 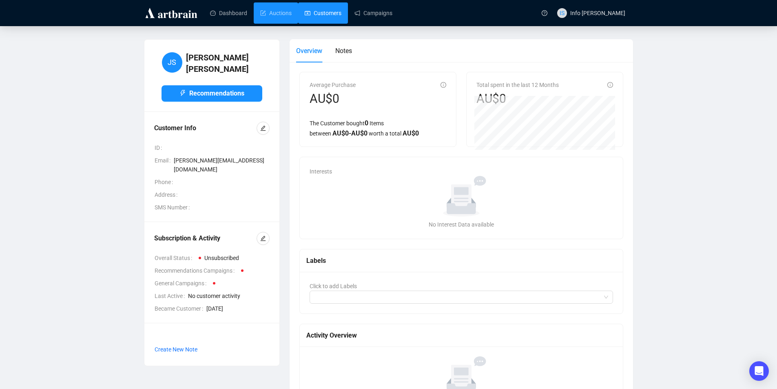 I want to click on div: Subscription & Activity, so click(x=205, y=238).